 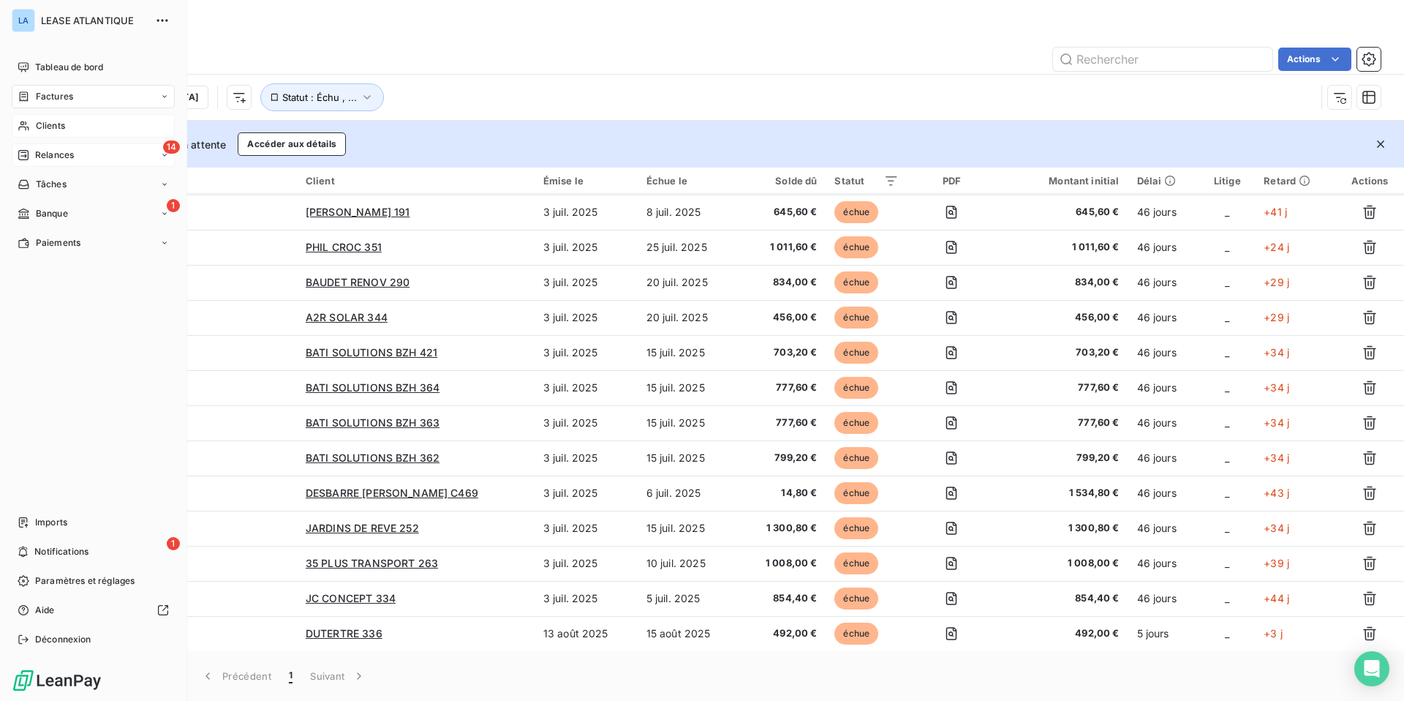 What do you see at coordinates (93, 522) in the screenshot?
I see `a: Imports` at bounding box center [93, 522].